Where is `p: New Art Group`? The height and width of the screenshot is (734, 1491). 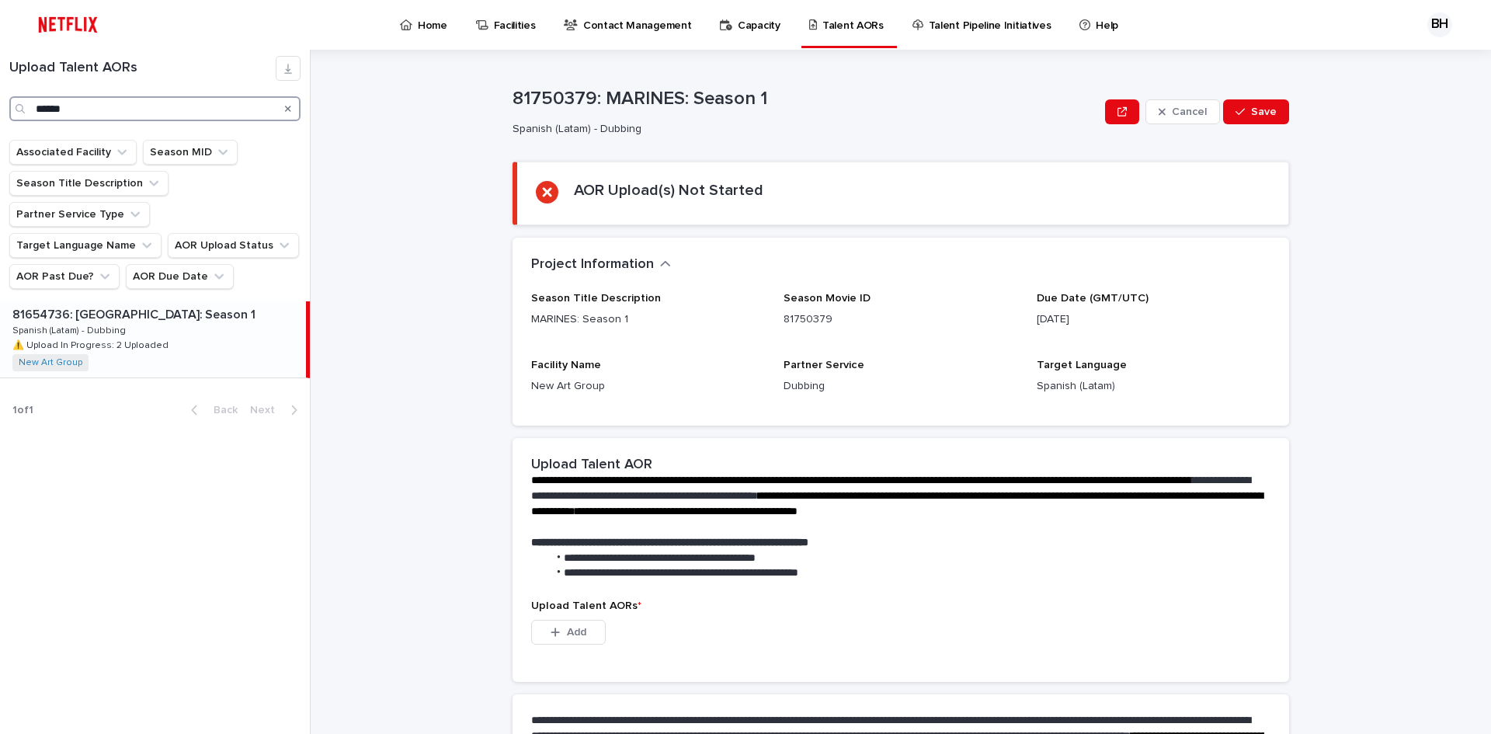 p: New Art Group is located at coordinates (647, 386).